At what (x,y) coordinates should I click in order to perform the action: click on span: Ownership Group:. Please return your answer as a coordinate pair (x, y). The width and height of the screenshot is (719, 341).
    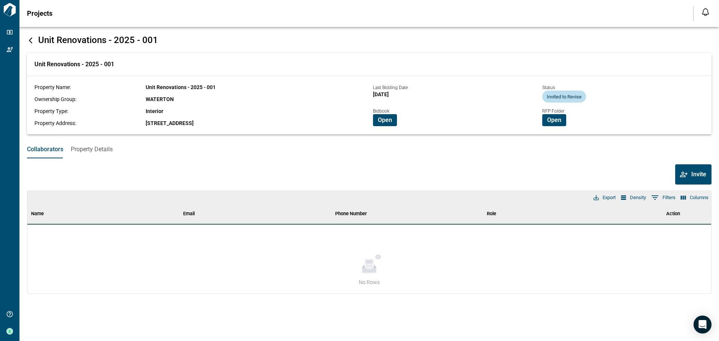
    Looking at the image, I should click on (55, 99).